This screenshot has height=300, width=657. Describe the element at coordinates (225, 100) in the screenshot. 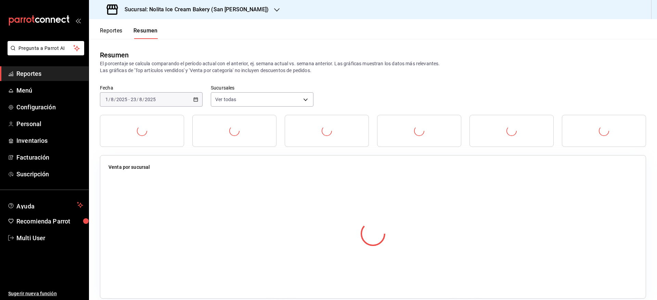

I see `span: Ver todas` at that location.